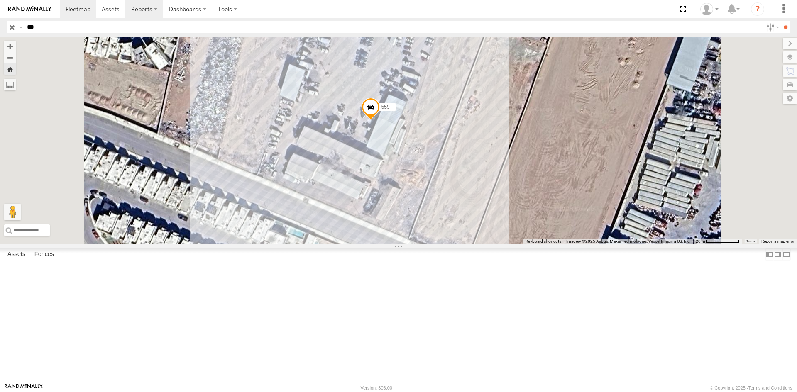  What do you see at coordinates (12, 212) in the screenshot?
I see `button: Drag Pegman onto the map to open Street View` at bounding box center [12, 212].